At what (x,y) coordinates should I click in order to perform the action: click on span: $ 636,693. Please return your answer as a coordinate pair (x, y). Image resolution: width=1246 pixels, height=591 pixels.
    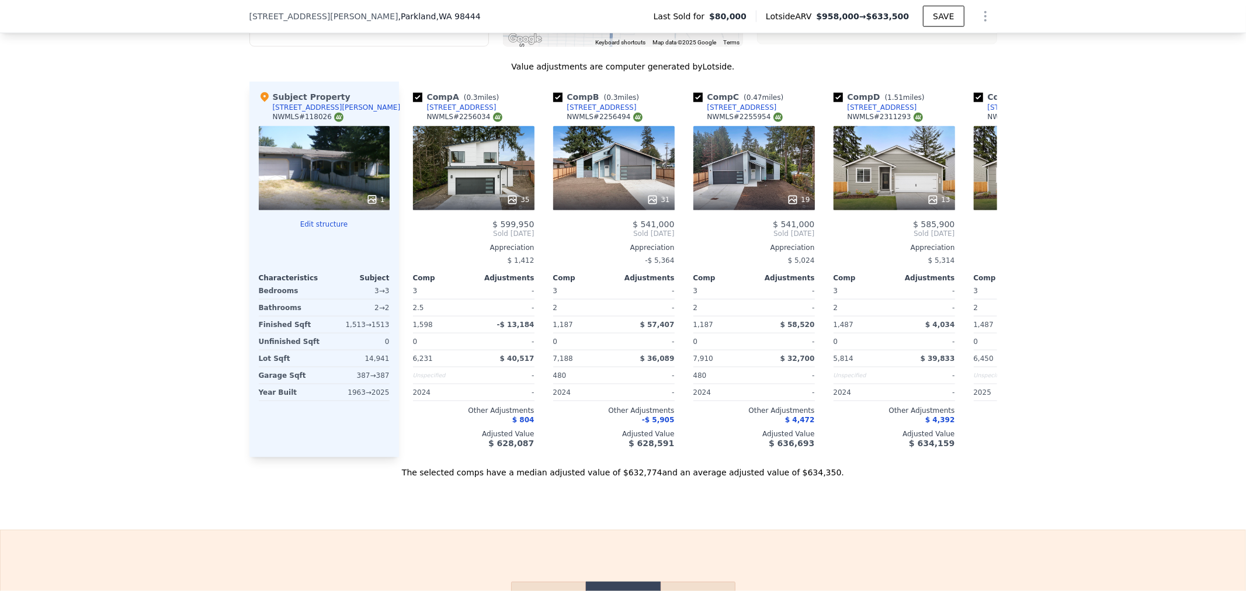
    Looking at the image, I should click on (792, 443).